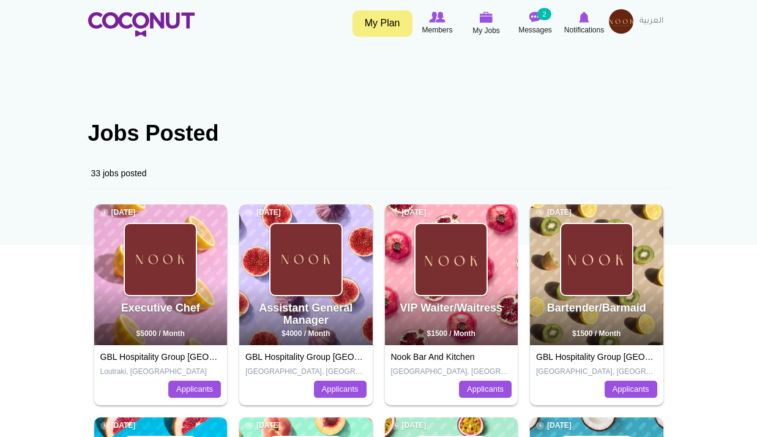 The width and height of the screenshot is (757, 437). I want to click on div: 33 jobs posted, so click(379, 173).